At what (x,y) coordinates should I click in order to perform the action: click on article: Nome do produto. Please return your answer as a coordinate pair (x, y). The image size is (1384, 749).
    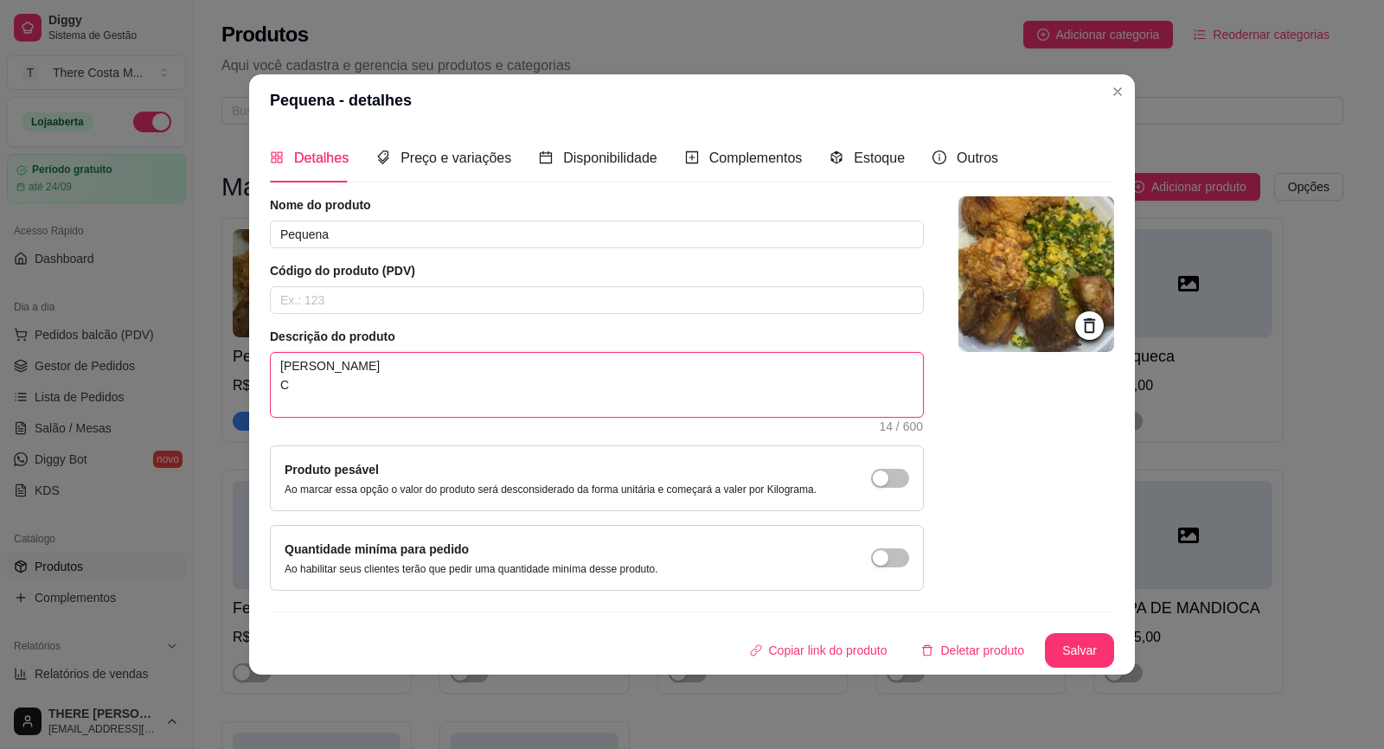
    Looking at the image, I should click on (597, 205).